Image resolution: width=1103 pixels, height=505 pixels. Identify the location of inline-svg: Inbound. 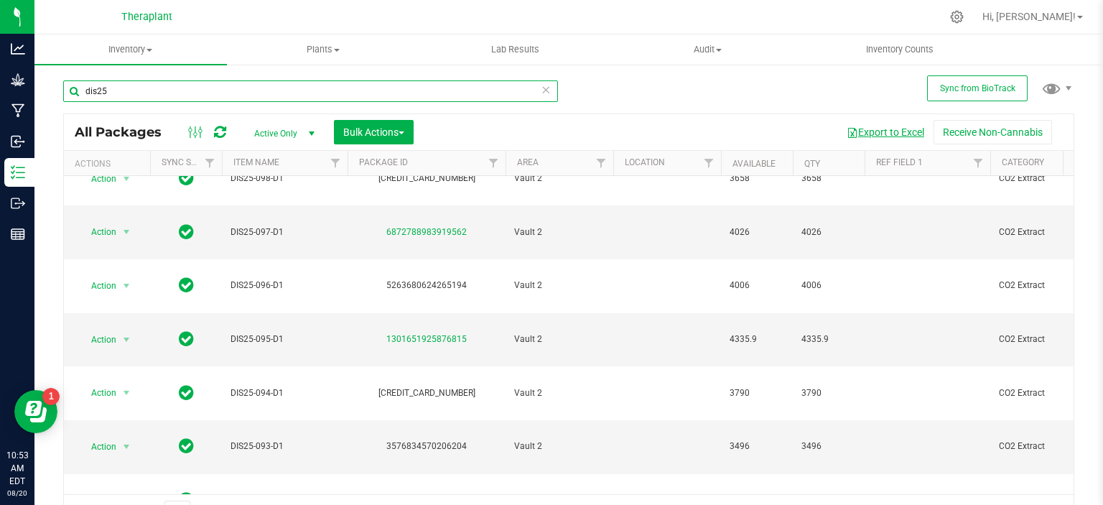
(18, 141).